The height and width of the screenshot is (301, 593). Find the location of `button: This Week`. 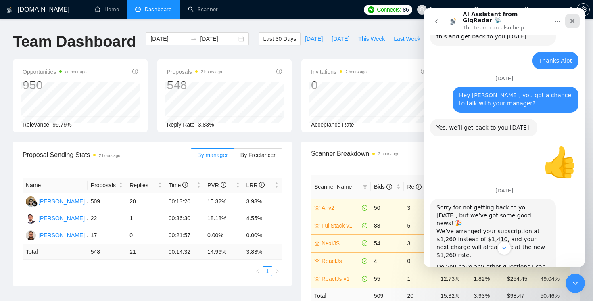

button: This Week is located at coordinates (371, 39).